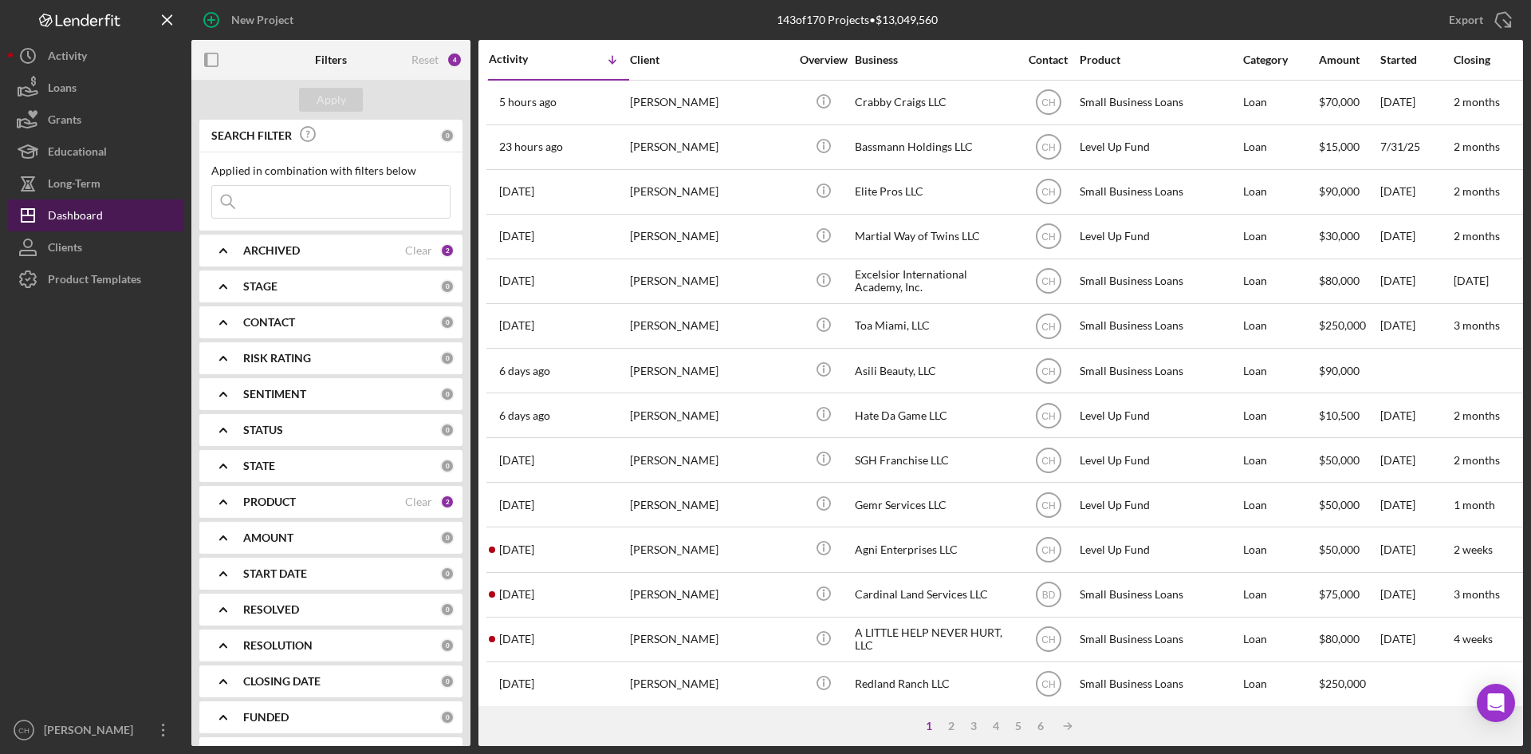 This screenshot has width=1531, height=754. I want to click on div: Bassmann Holdings LLC, so click(935, 147).